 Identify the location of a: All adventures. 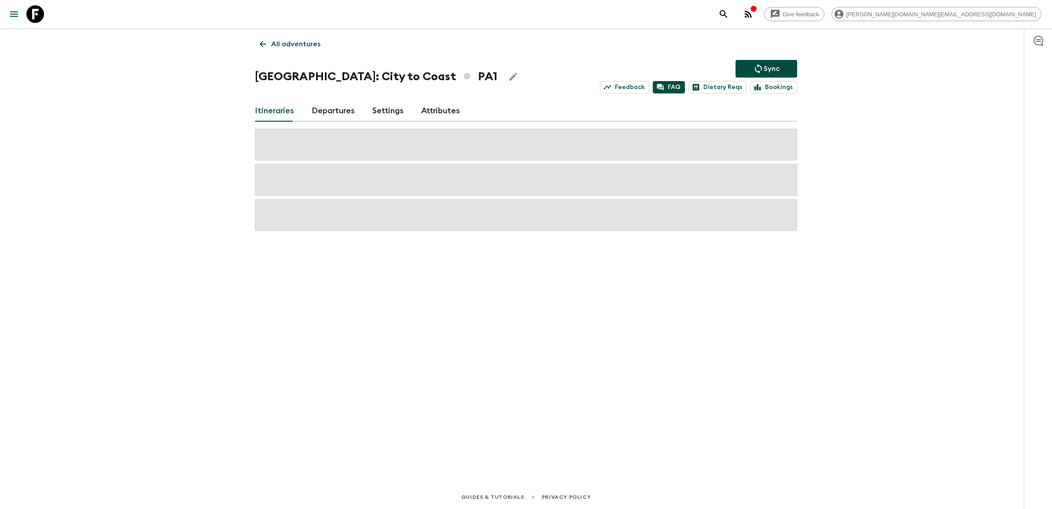
(290, 44).